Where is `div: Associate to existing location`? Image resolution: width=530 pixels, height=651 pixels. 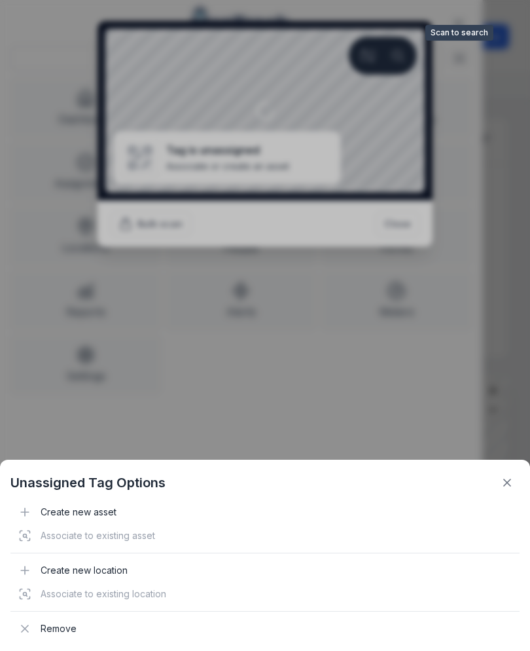 div: Associate to existing location is located at coordinates (265, 594).